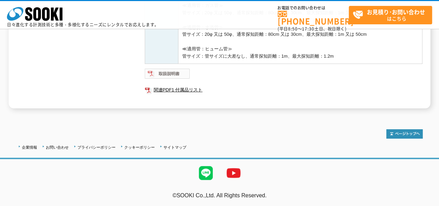 Image resolution: width=439 pixels, height=206 pixels. I want to click on a: 企業情報, so click(29, 147).